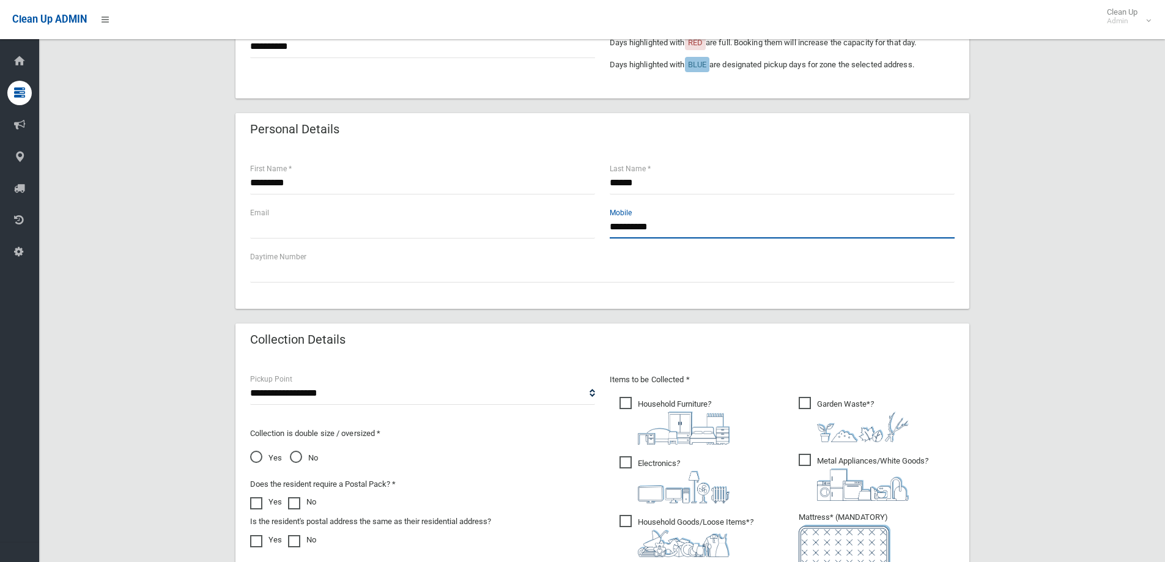 The height and width of the screenshot is (562, 1165). Describe the element at coordinates (304, 458) in the screenshot. I see `span: No` at that location.